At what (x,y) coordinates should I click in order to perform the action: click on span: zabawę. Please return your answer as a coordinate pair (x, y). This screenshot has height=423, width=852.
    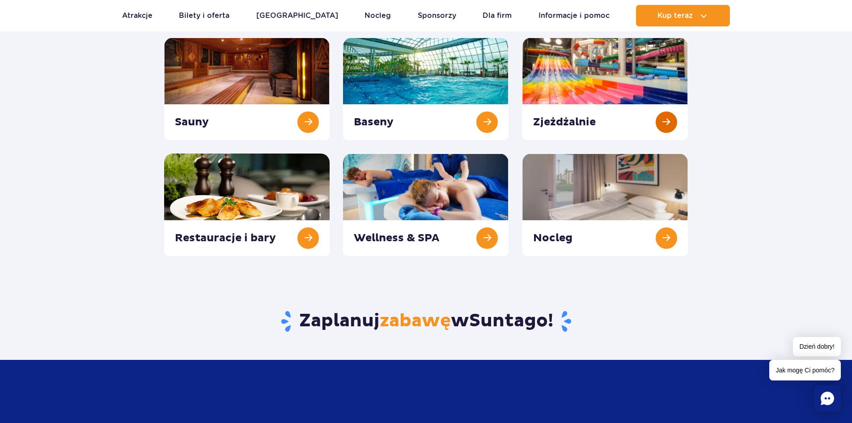
    Looking at the image, I should click on (415, 321).